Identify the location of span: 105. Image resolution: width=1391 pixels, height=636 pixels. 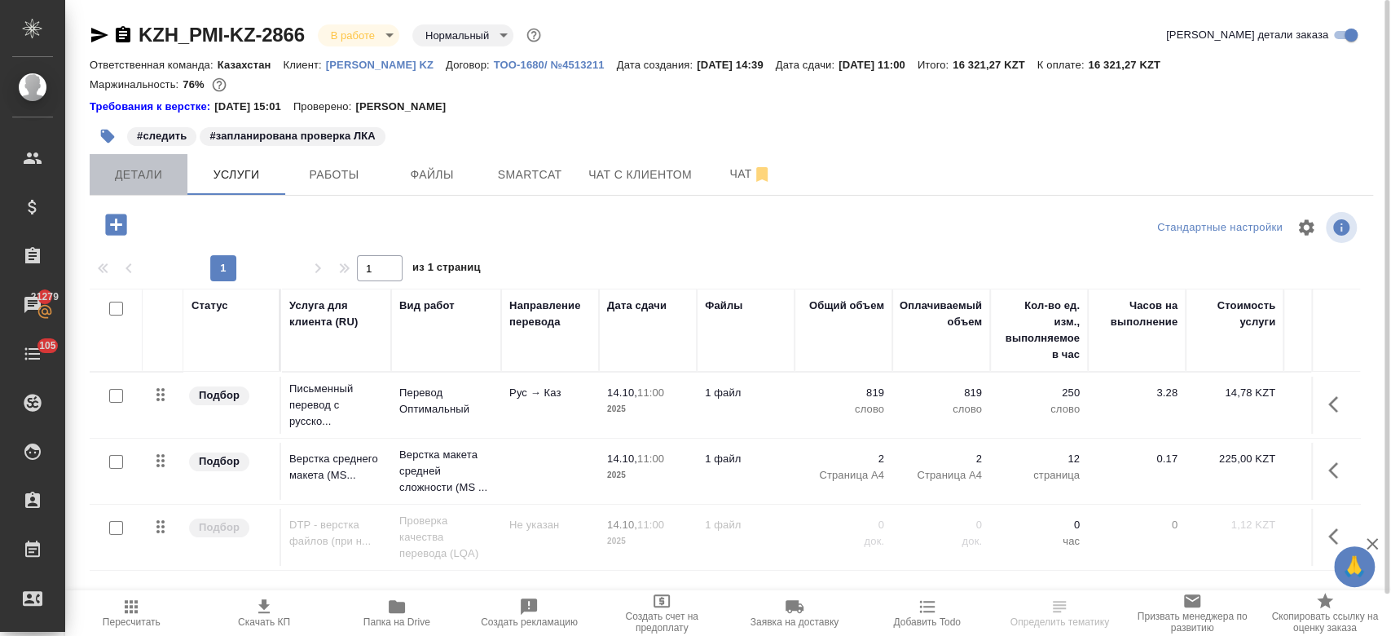
(47, 346).